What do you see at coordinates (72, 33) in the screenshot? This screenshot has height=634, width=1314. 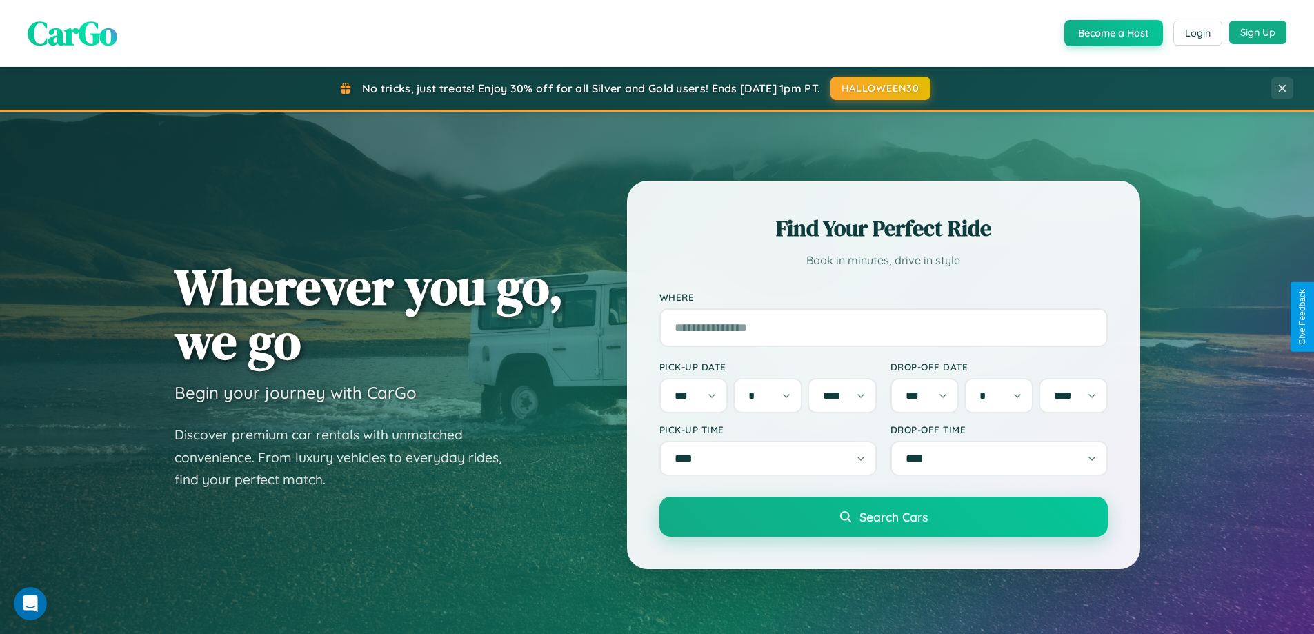 I see `span: CarGo` at bounding box center [72, 33].